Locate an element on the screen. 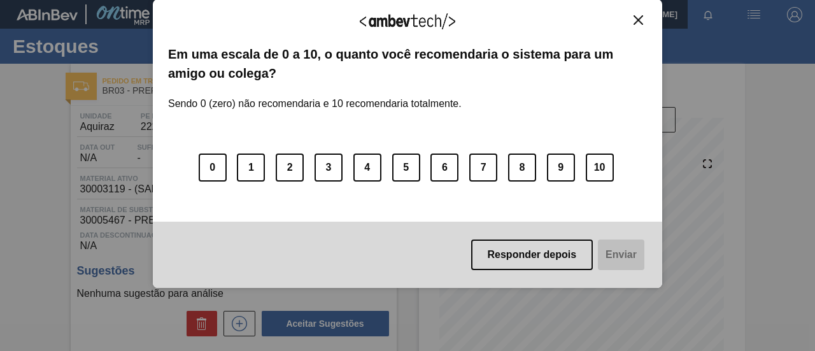 Image resolution: width=815 pixels, height=351 pixels. button: 3 is located at coordinates (329, 168).